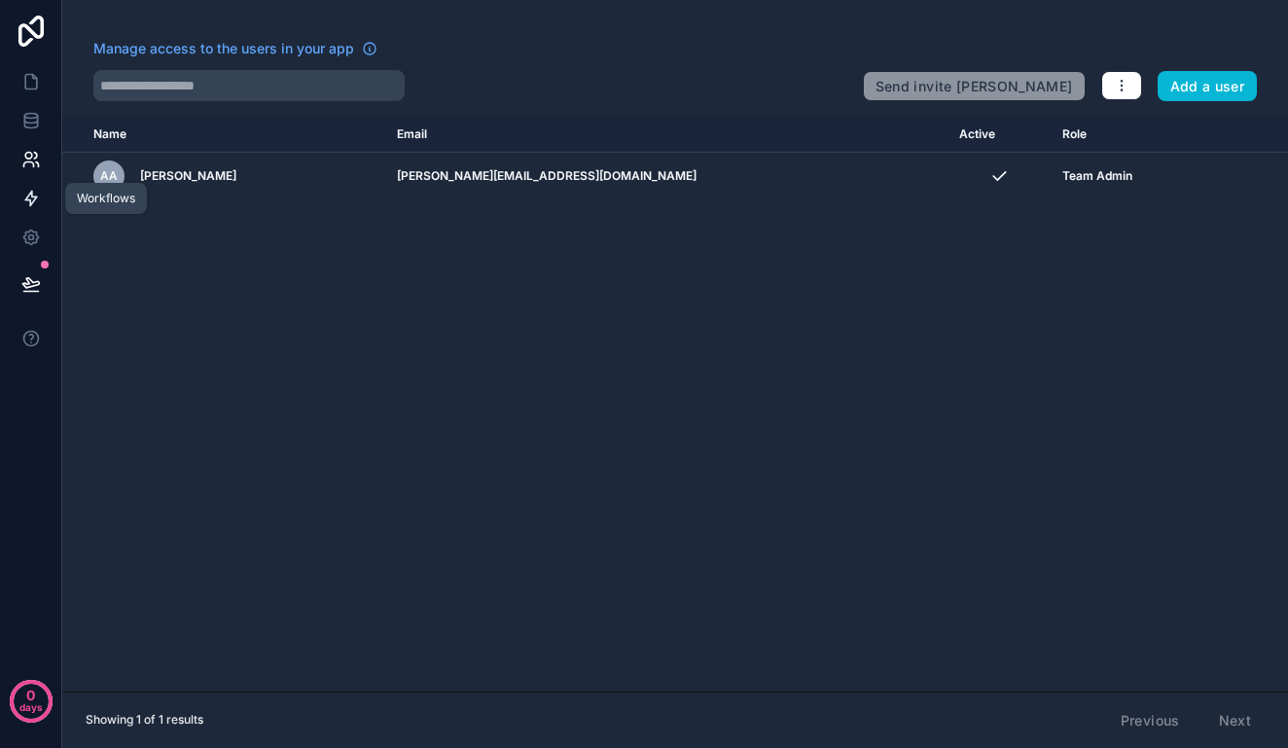  I want to click on div: Workflows, so click(106, 198).